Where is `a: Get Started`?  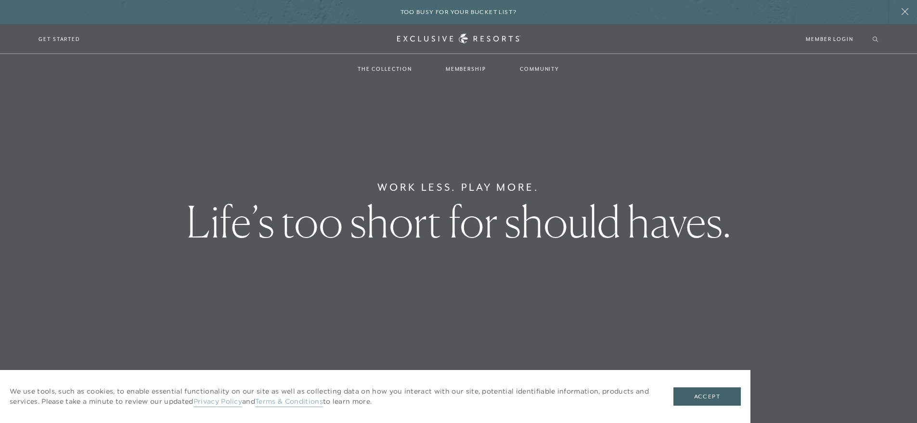
a: Get Started is located at coordinates (59, 39).